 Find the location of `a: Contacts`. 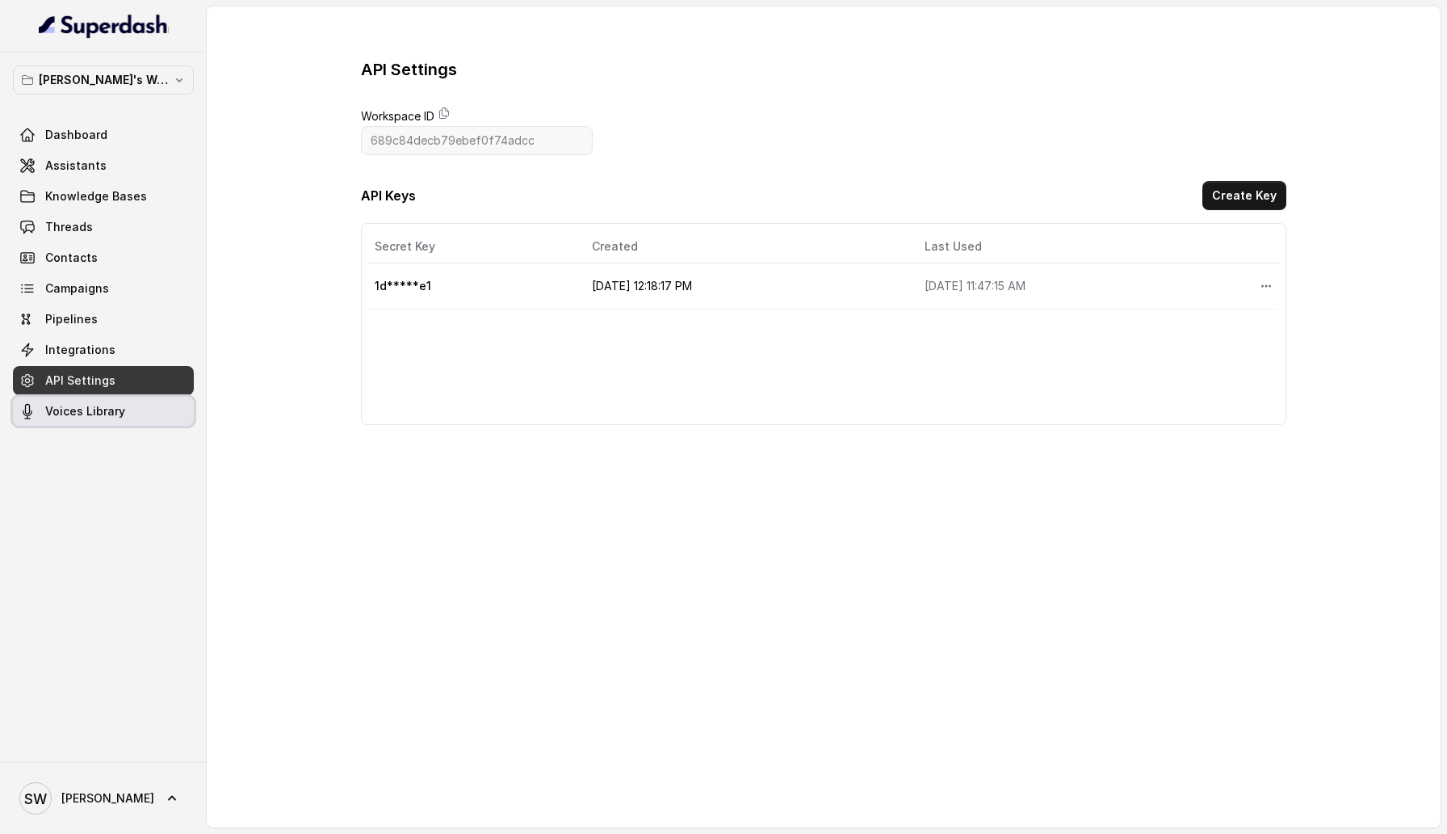

a: Contacts is located at coordinates (103, 258).